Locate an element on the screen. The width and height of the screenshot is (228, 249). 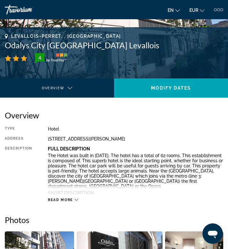
div: 4 is located at coordinates (40, 58).